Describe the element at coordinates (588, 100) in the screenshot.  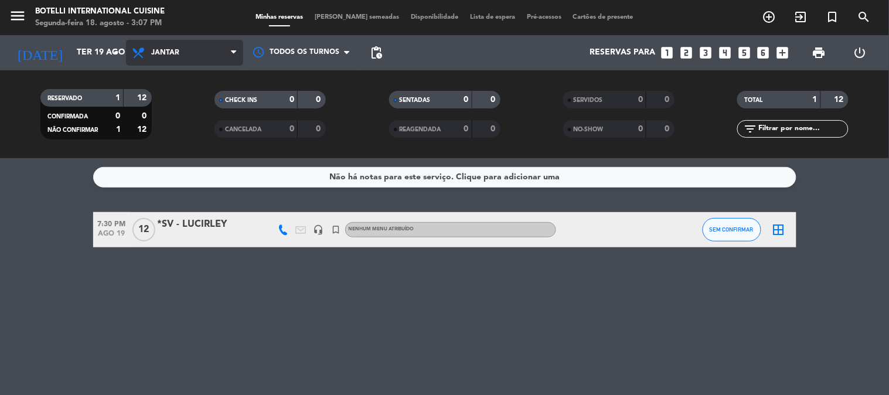
I see `span: SERVIDOS` at that location.